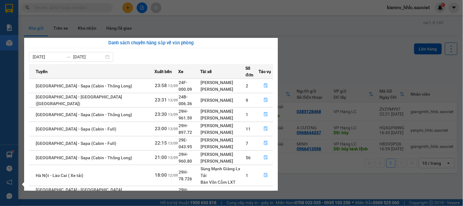 The width and height of the screenshot is (463, 206). Describe the element at coordinates (264, 71) in the screenshot. I see `span: Tác vụ` at that location.